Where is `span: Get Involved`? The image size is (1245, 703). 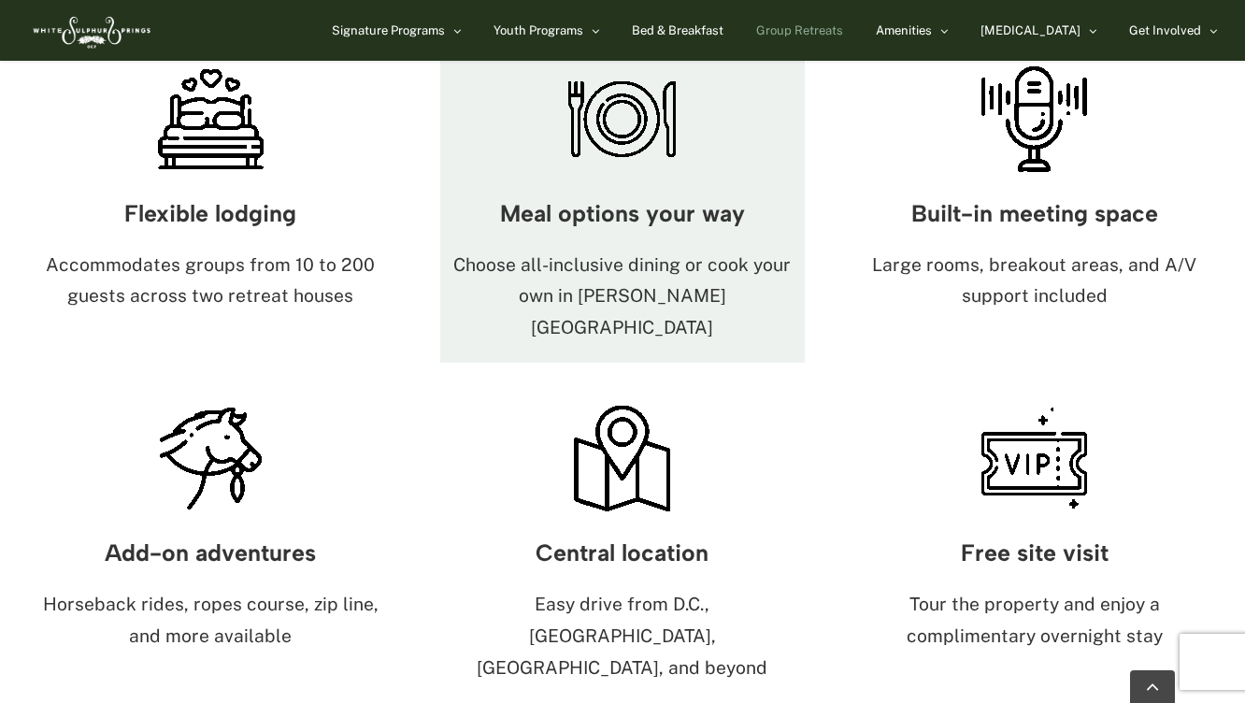 span: Get Involved is located at coordinates (1164, 30).